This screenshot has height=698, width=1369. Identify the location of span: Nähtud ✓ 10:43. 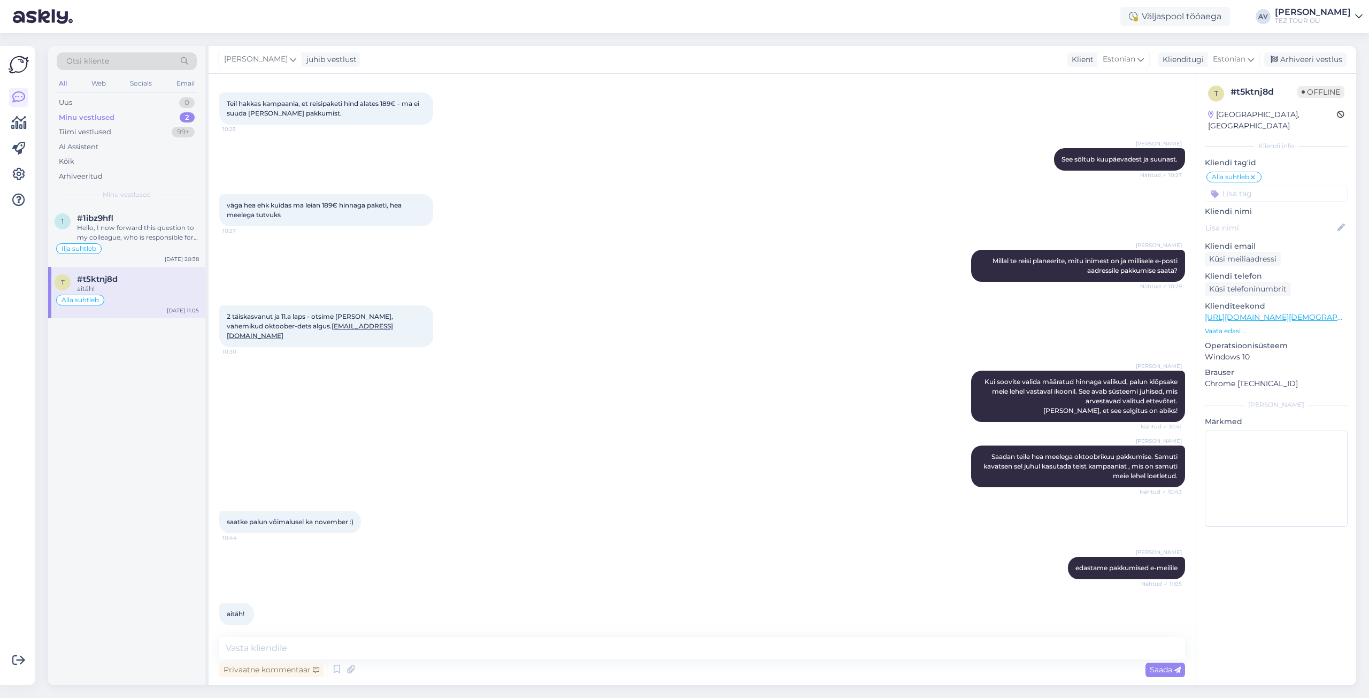
(1161, 492).